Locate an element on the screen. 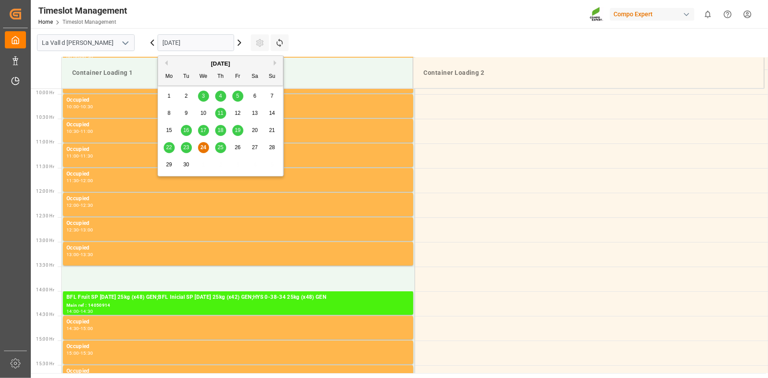  span: 13 is located at coordinates (254, 113).